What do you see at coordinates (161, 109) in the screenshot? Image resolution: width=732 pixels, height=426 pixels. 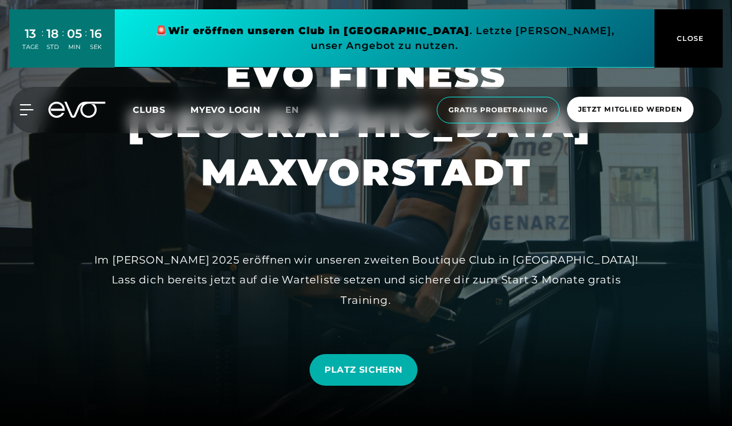 I see `a: Clubs` at bounding box center [161, 109].